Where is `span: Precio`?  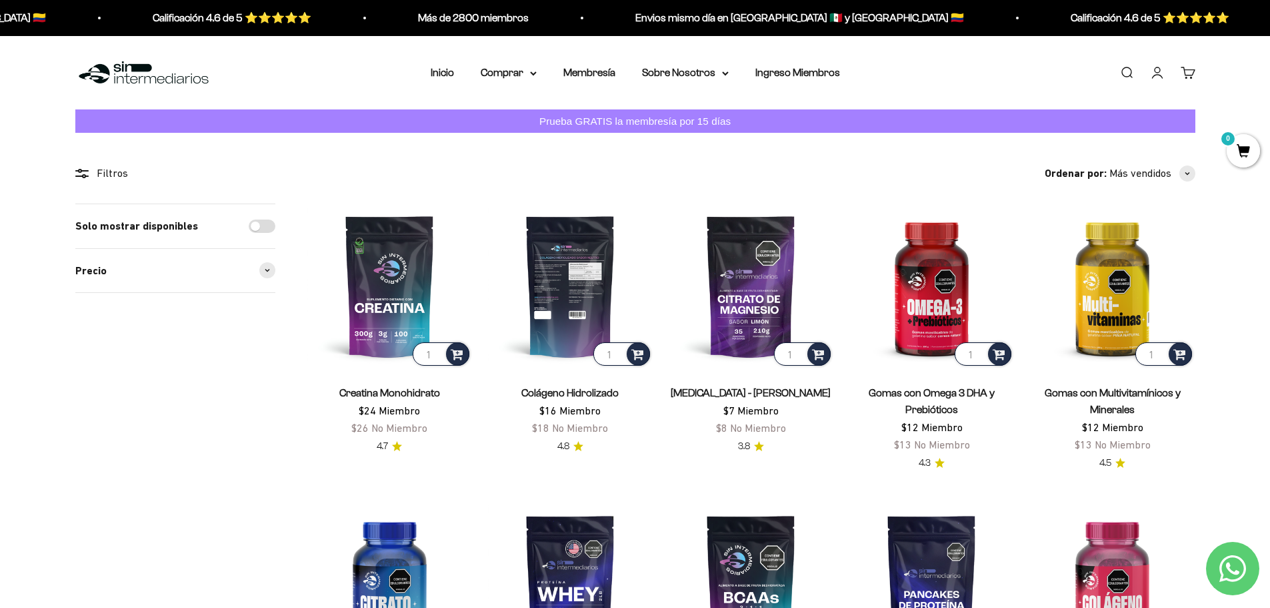 span: Precio is located at coordinates (91, 271).